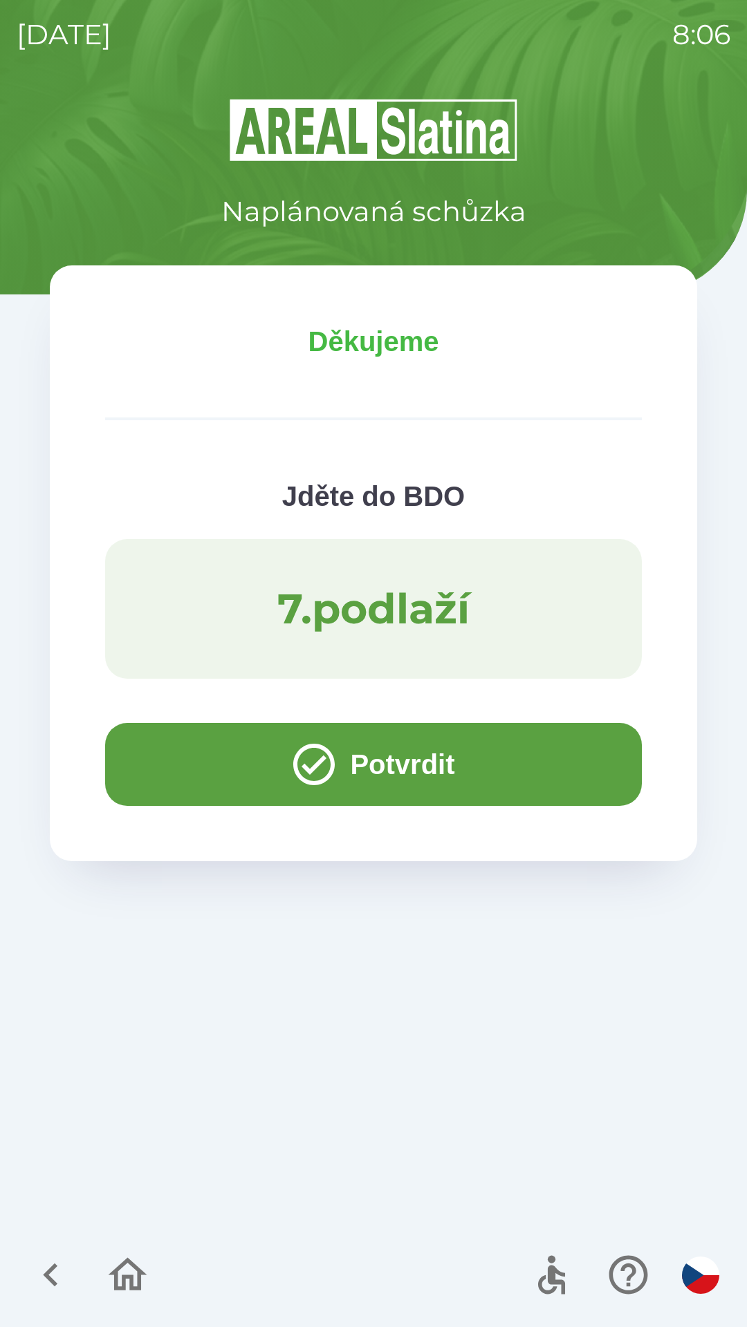 The height and width of the screenshot is (1327, 747). What do you see at coordinates (700, 1275) in the screenshot?
I see `img: cs flag` at bounding box center [700, 1275].